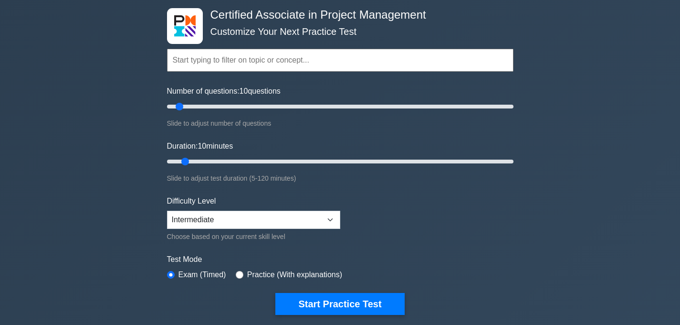 The height and width of the screenshot is (325, 680). Describe the element at coordinates (295, 275) in the screenshot. I see `label: Practice (With explanations)` at that location.